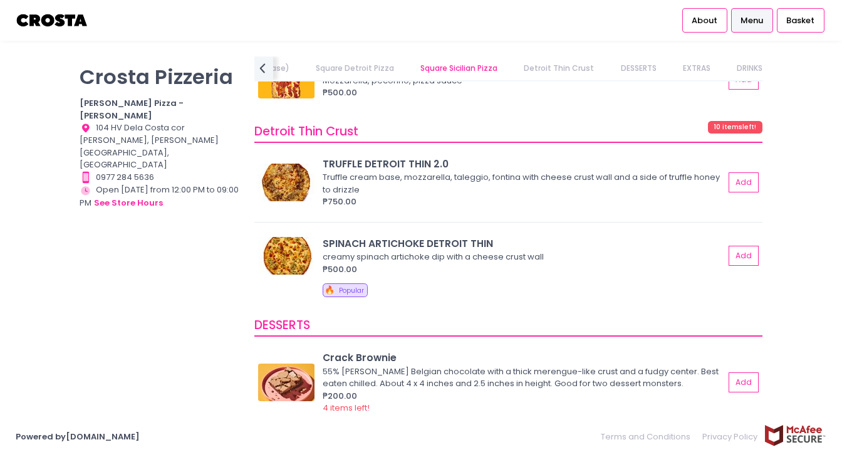 This screenshot has height=457, width=842. I want to click on a: Detroit Thin Crust, so click(559, 68).